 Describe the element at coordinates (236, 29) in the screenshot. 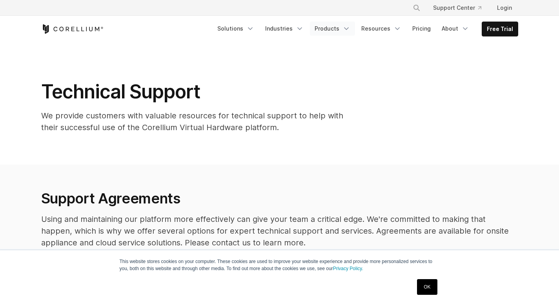

I see `a: Solutions` at that location.